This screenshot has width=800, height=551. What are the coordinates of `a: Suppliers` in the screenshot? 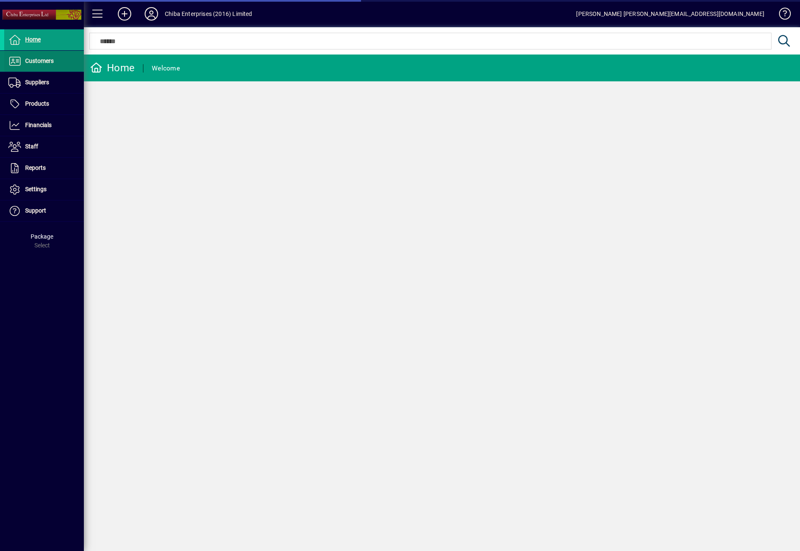 It's located at (44, 83).